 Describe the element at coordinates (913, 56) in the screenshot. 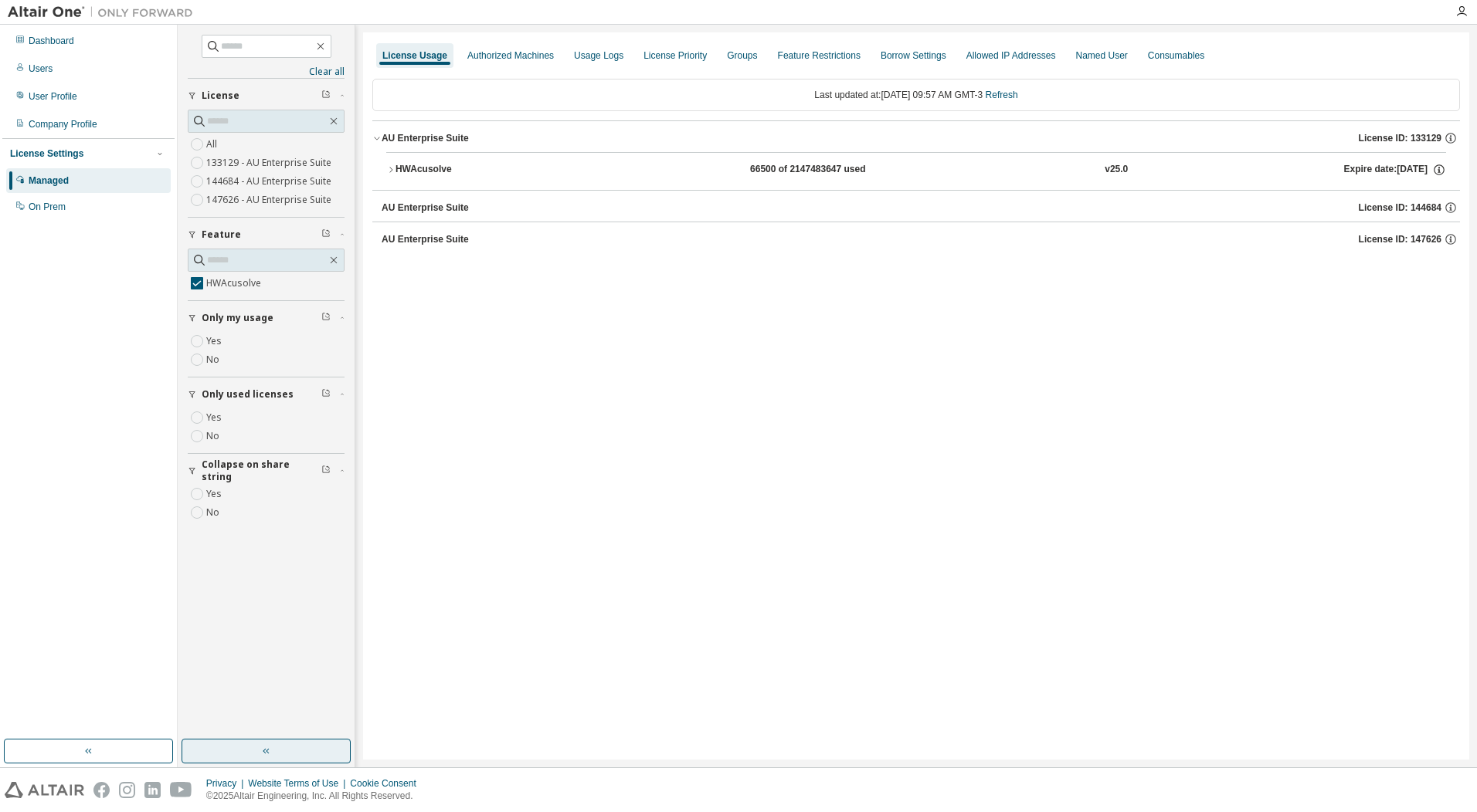

I see `div: Borrow Settings` at that location.